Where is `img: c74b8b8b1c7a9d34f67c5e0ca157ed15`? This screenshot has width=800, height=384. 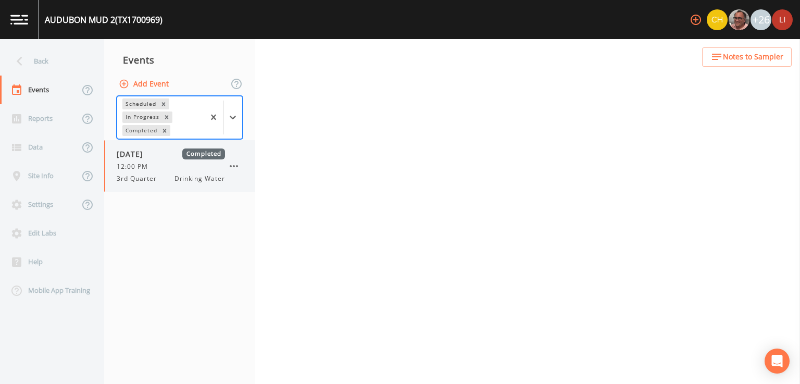 img: c74b8b8b1c7a9d34f67c5e0ca157ed15 is located at coordinates (717, 20).